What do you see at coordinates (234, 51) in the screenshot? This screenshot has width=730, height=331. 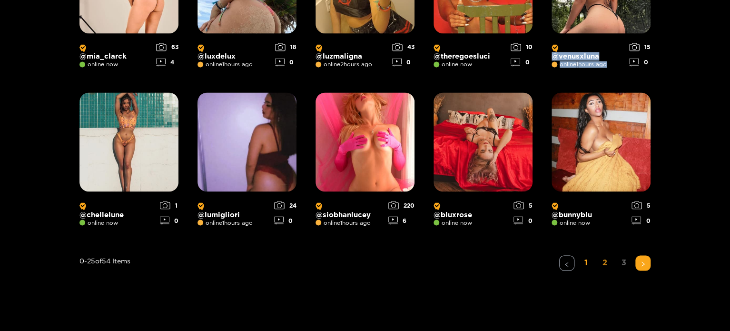 I see `p: @ luxdelux` at bounding box center [234, 51].